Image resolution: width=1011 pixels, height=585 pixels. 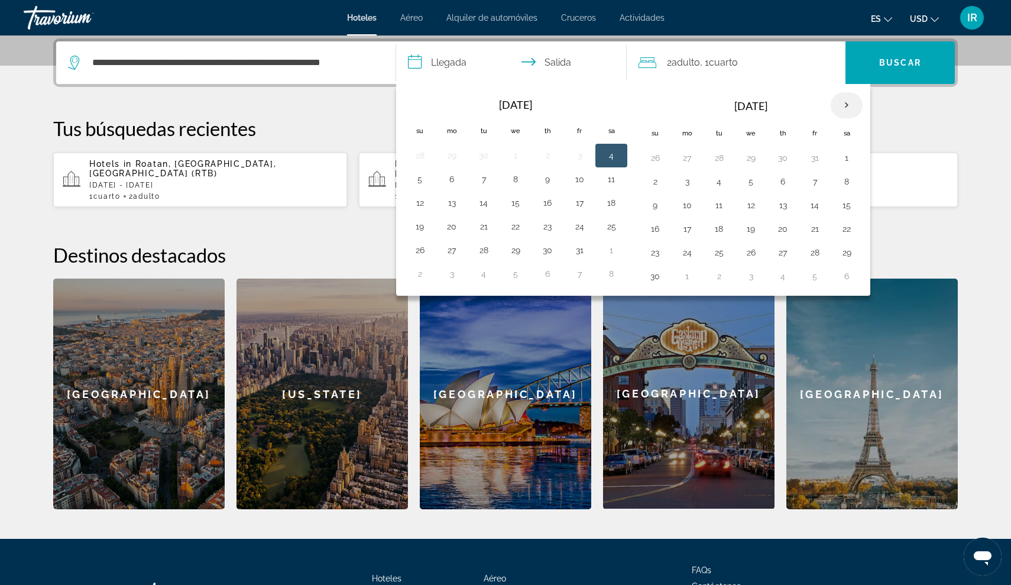 What do you see at coordinates (83, 18) in the screenshot?
I see `a: Travorium` at bounding box center [83, 18].